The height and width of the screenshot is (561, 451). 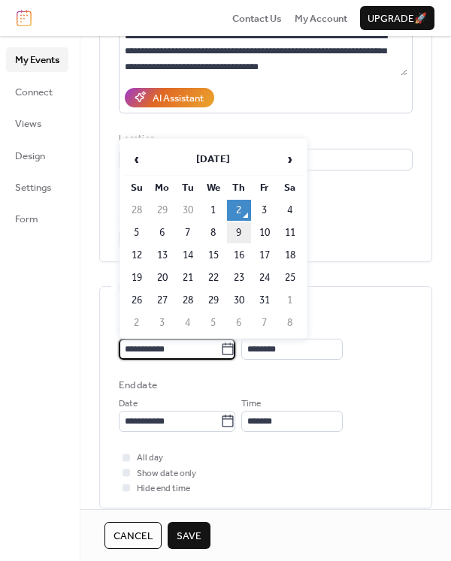 What do you see at coordinates (213, 278) in the screenshot?
I see `td: 22` at bounding box center [213, 278].